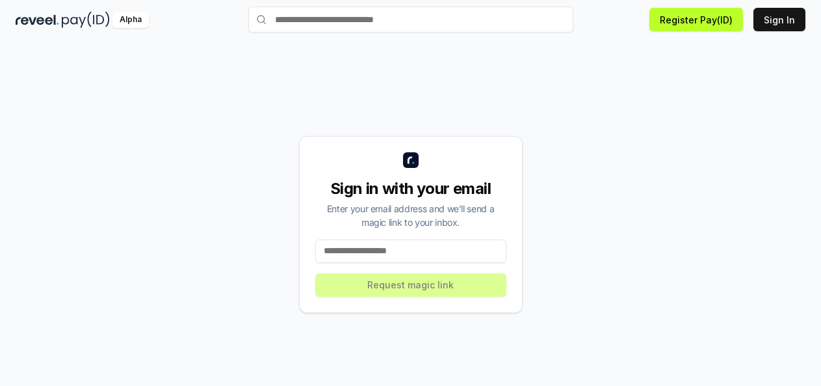 The width and height of the screenshot is (821, 386). Describe the element at coordinates (37, 20) in the screenshot. I see `img: reveel_dark` at that location.